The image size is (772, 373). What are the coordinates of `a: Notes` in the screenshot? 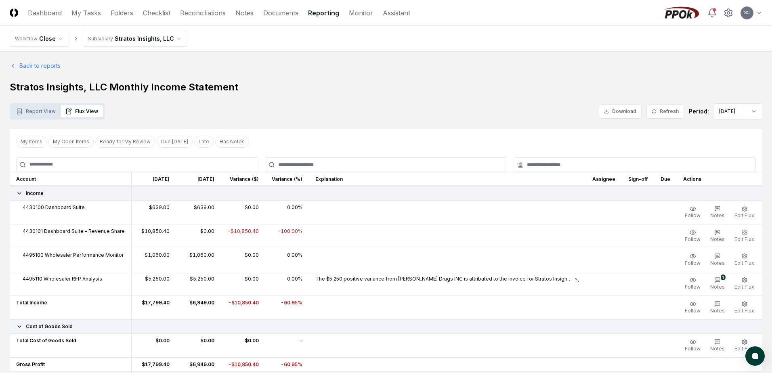 It's located at (244, 13).